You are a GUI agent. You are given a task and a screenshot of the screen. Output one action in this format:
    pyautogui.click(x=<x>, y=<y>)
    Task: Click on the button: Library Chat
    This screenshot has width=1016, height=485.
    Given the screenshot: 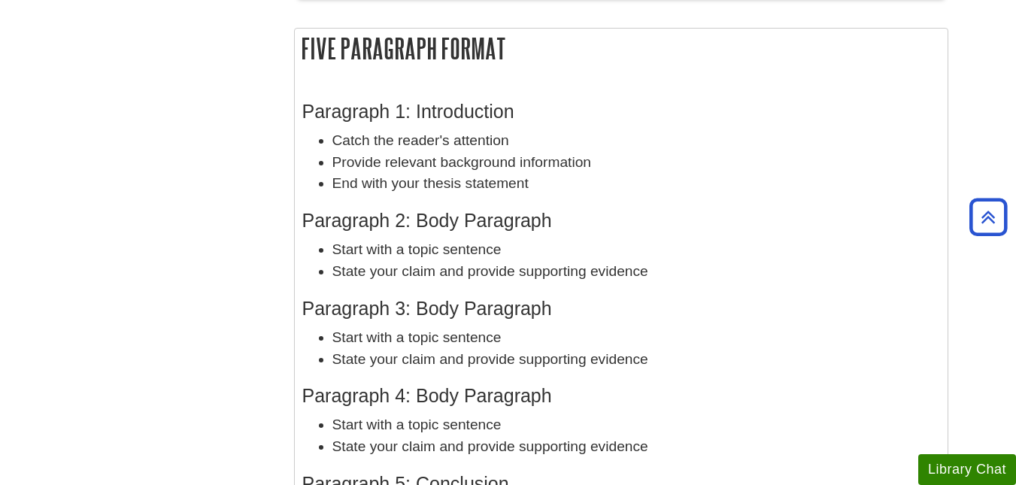 What is the action you would take?
    pyautogui.click(x=967, y=469)
    